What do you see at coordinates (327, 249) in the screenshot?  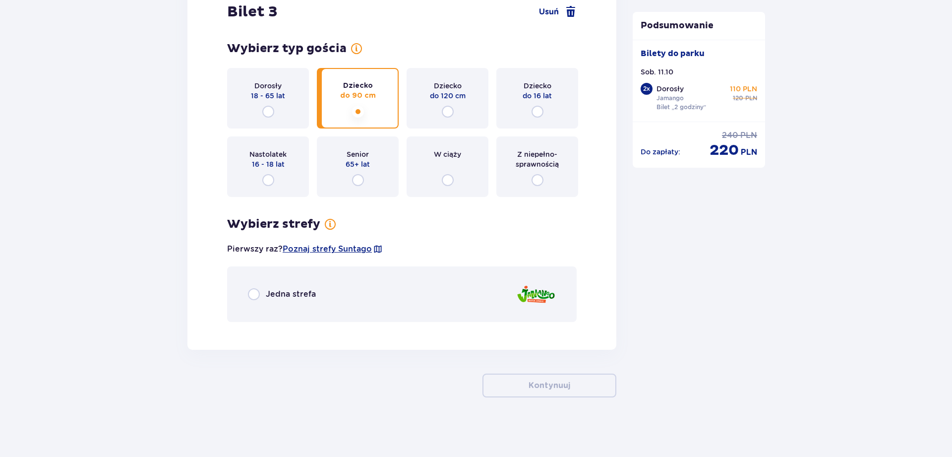 I see `a: Poznaj strefy Suntago` at bounding box center [327, 249].